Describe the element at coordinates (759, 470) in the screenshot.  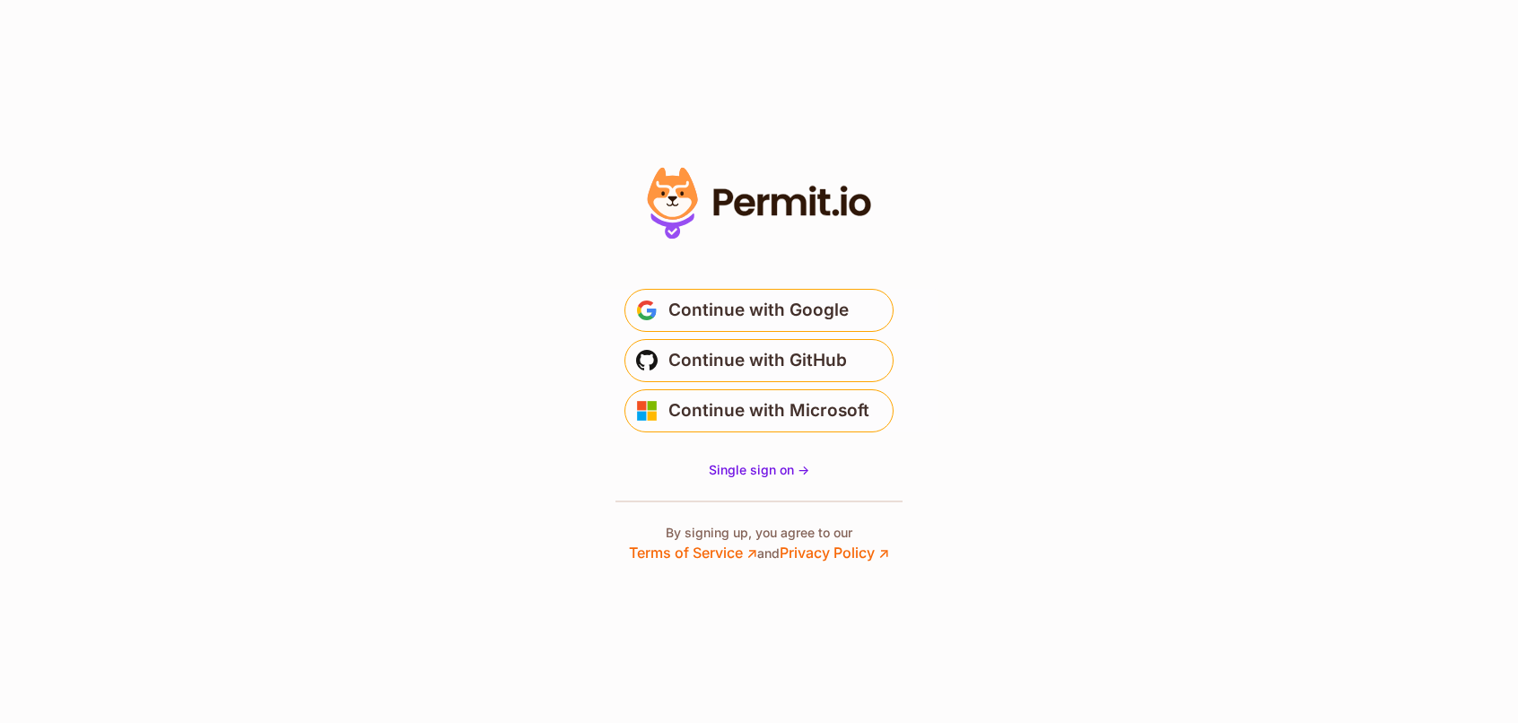
I see `a: Single sign on ->` at that location.